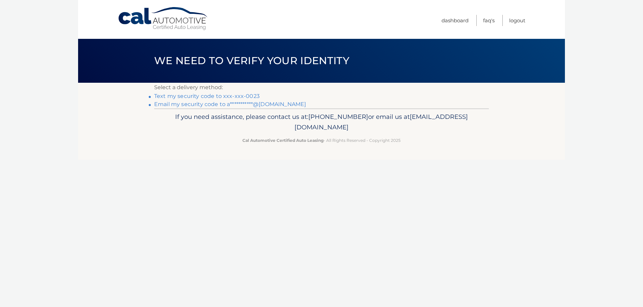 The width and height of the screenshot is (643, 307). What do you see at coordinates (321, 122) in the screenshot?
I see `p: If you need assistance, please contact us at: or email us at` at bounding box center [321, 122].